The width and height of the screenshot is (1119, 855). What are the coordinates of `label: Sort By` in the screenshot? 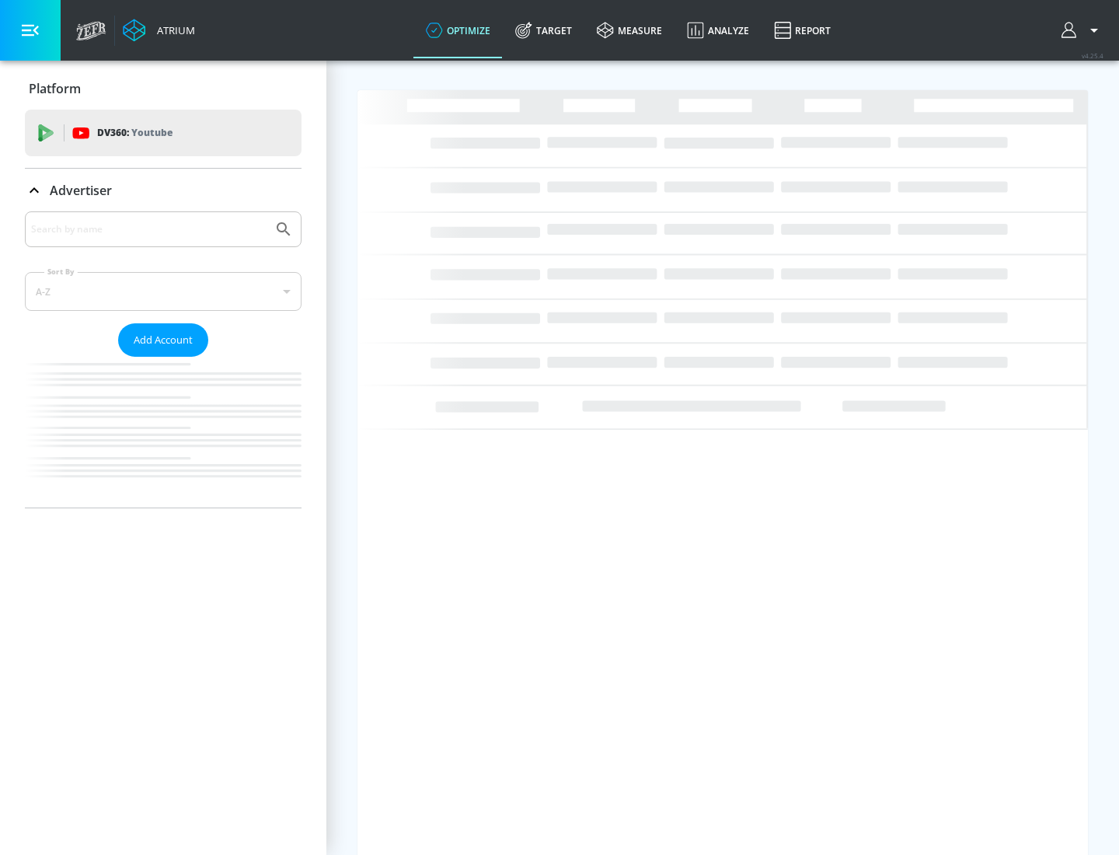 It's located at (61, 271).